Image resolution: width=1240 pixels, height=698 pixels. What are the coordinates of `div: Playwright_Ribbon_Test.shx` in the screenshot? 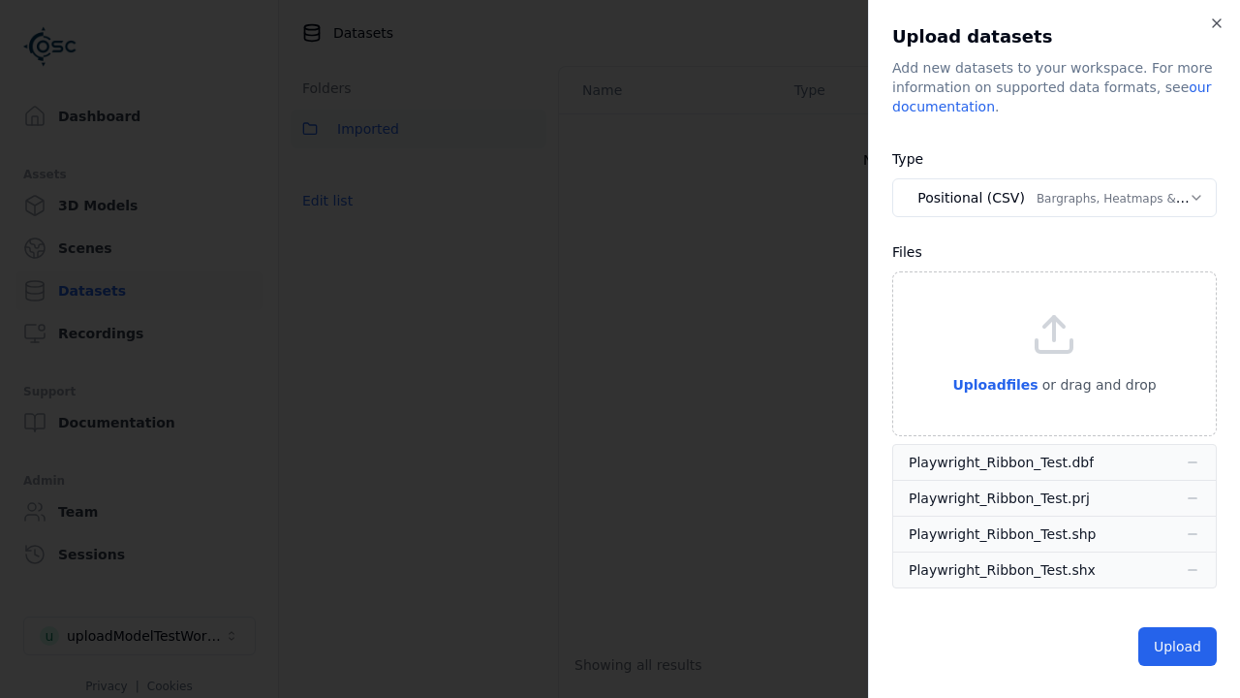 It's located at (1002, 570).